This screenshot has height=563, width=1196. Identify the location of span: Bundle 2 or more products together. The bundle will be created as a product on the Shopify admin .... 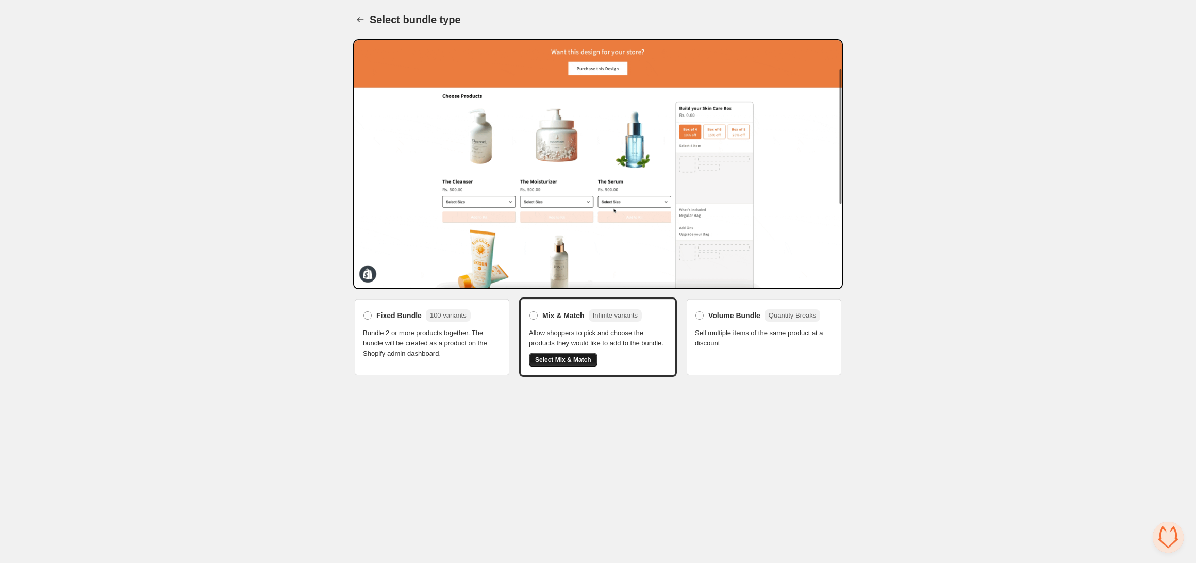
(432, 343).